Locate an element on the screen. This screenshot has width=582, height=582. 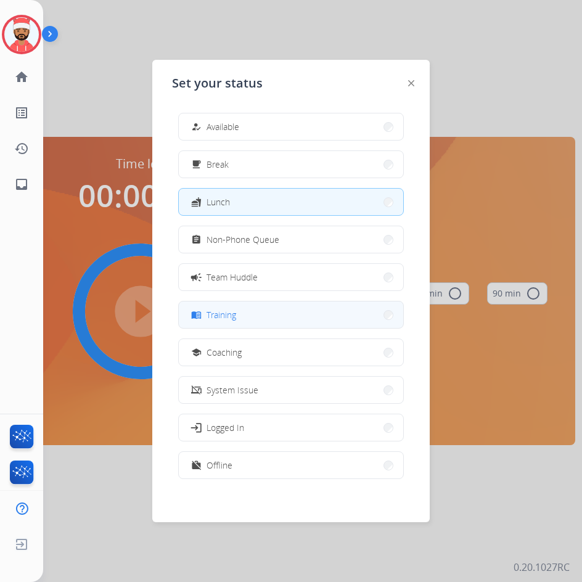
mat-icon: work_off is located at coordinates (196, 465).